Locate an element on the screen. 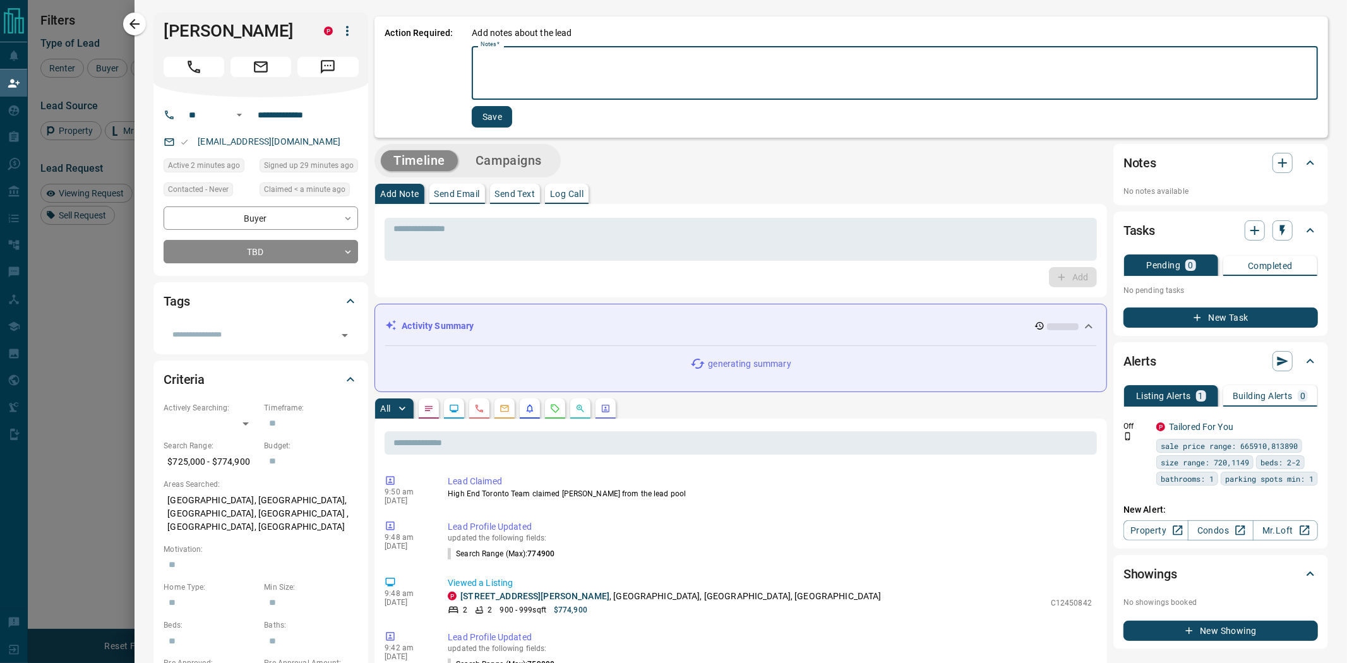  span: parking spots min: 1 is located at coordinates (1269, 479).